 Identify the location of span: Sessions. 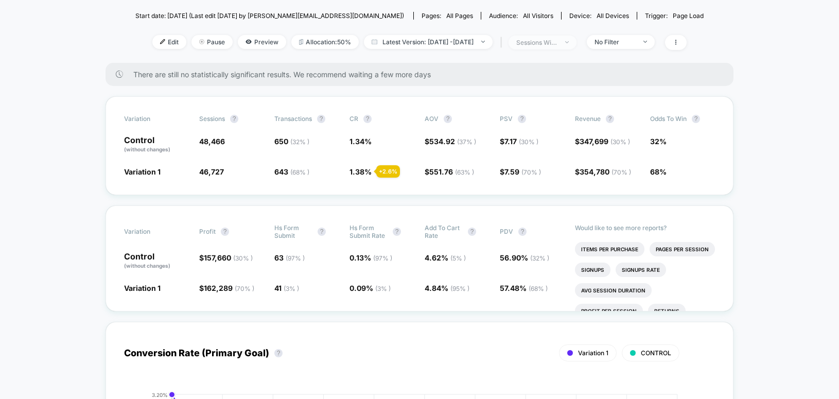
(212, 118).